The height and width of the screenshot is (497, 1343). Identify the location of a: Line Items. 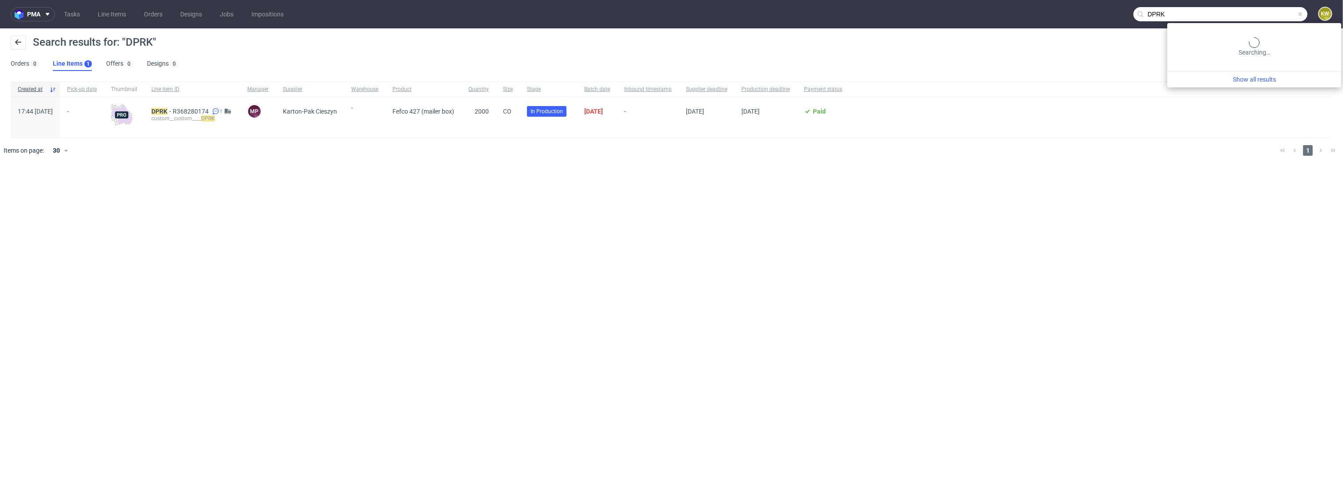
(112, 14).